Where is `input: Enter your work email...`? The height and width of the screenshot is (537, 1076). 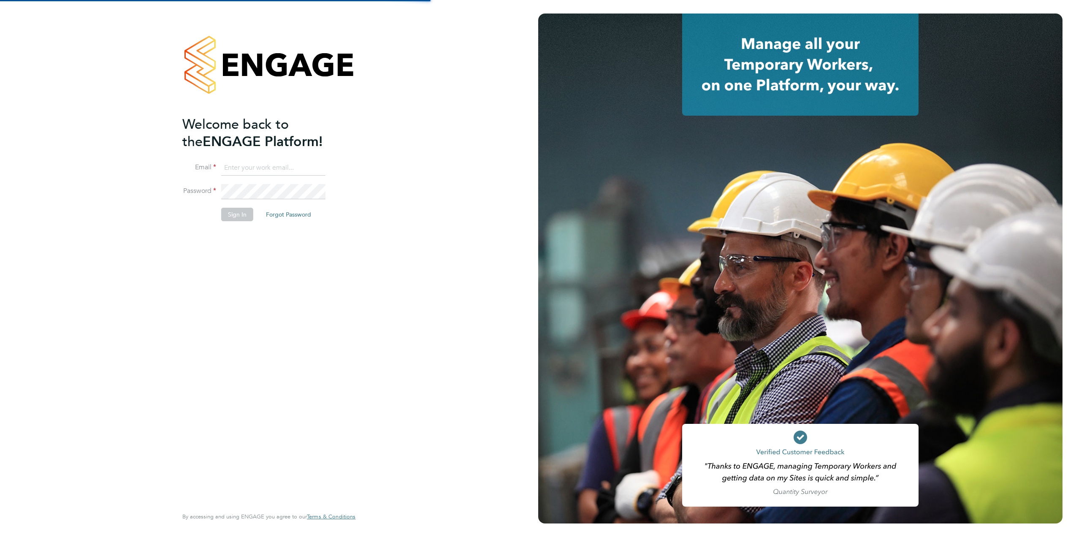 input: Enter your work email... is located at coordinates (273, 168).